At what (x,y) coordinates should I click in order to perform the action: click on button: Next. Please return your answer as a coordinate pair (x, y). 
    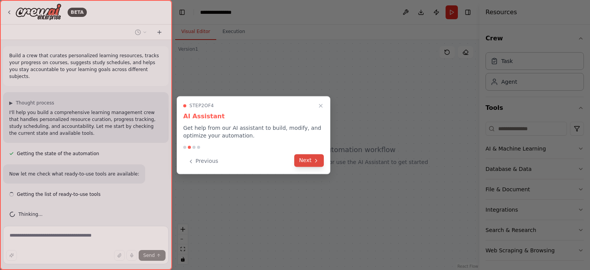
    Looking at the image, I should click on (309, 160).